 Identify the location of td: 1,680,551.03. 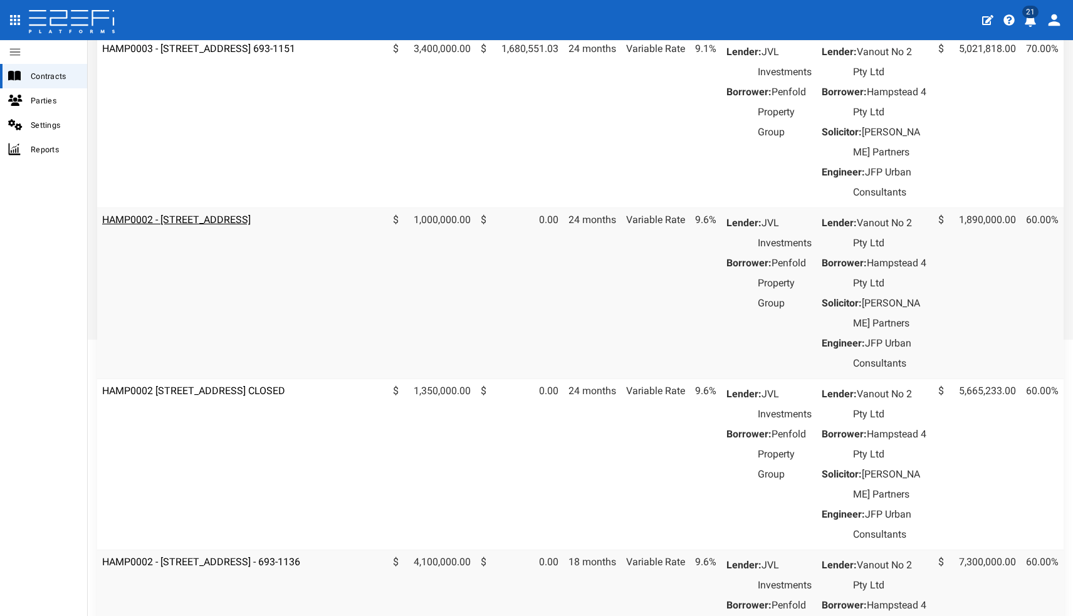
(520, 122).